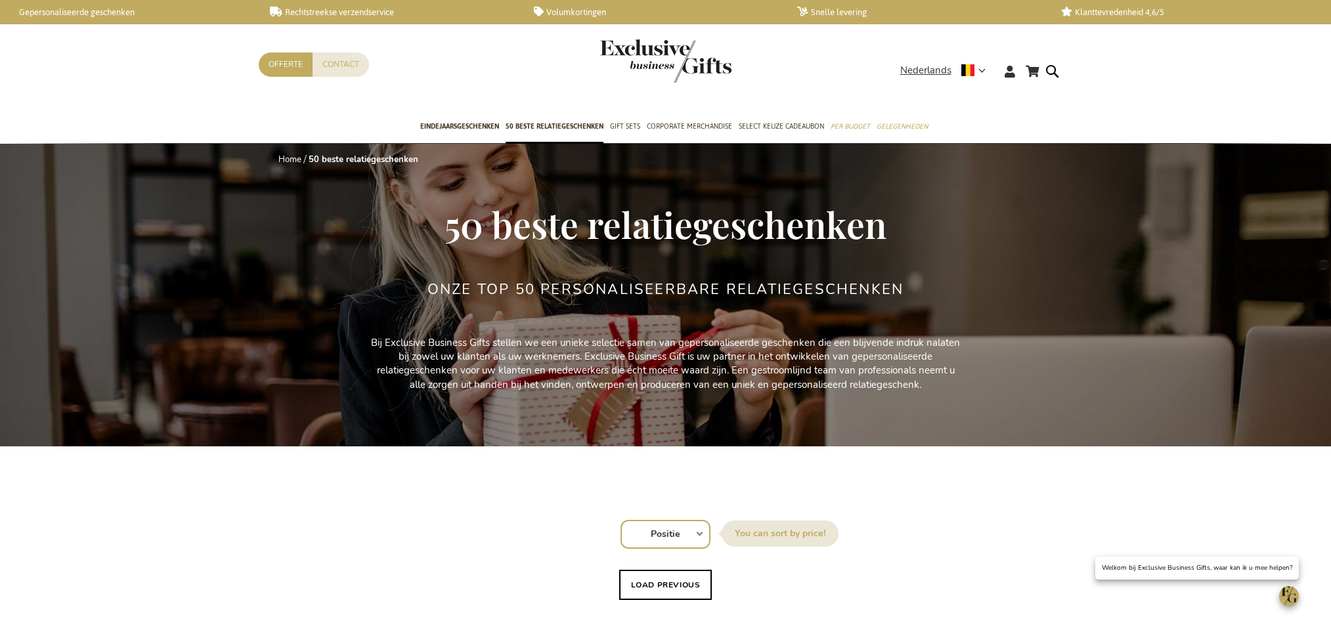 This screenshot has width=1331, height=638. What do you see at coordinates (781, 126) in the screenshot?
I see `span: Select Keuze Cadeaubon` at bounding box center [781, 126].